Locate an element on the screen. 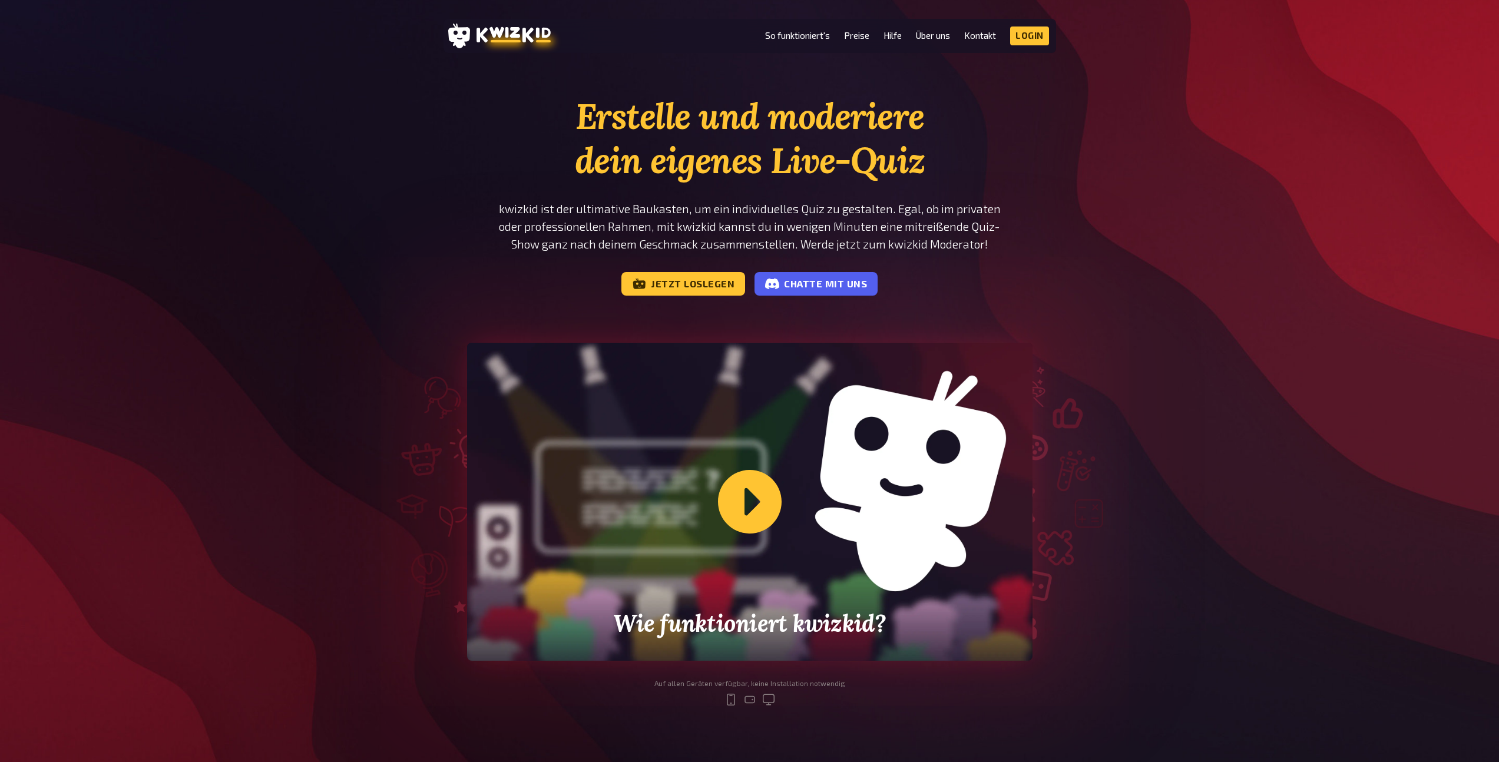 The image size is (1499, 762). a: Über uns is located at coordinates (933, 35).